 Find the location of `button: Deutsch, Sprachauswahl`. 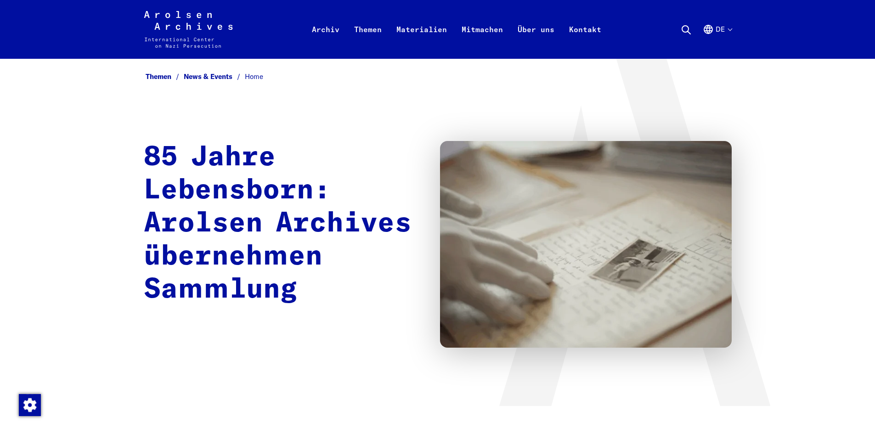

button: Deutsch, Sprachauswahl is located at coordinates (717, 40).